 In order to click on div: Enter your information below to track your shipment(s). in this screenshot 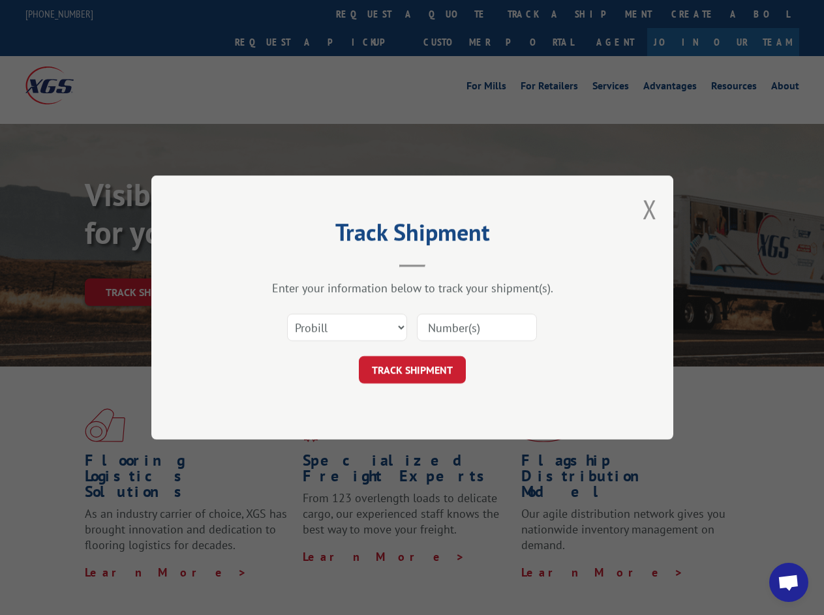, I will do `click(412, 288)`.